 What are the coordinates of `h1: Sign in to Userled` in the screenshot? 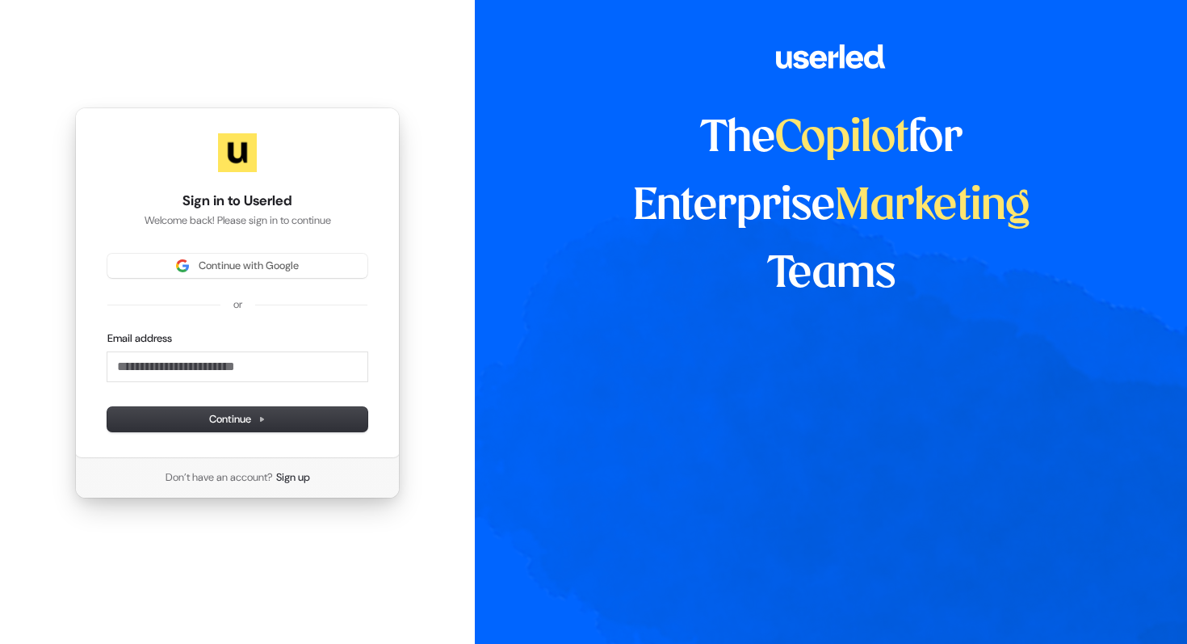 It's located at (237, 201).